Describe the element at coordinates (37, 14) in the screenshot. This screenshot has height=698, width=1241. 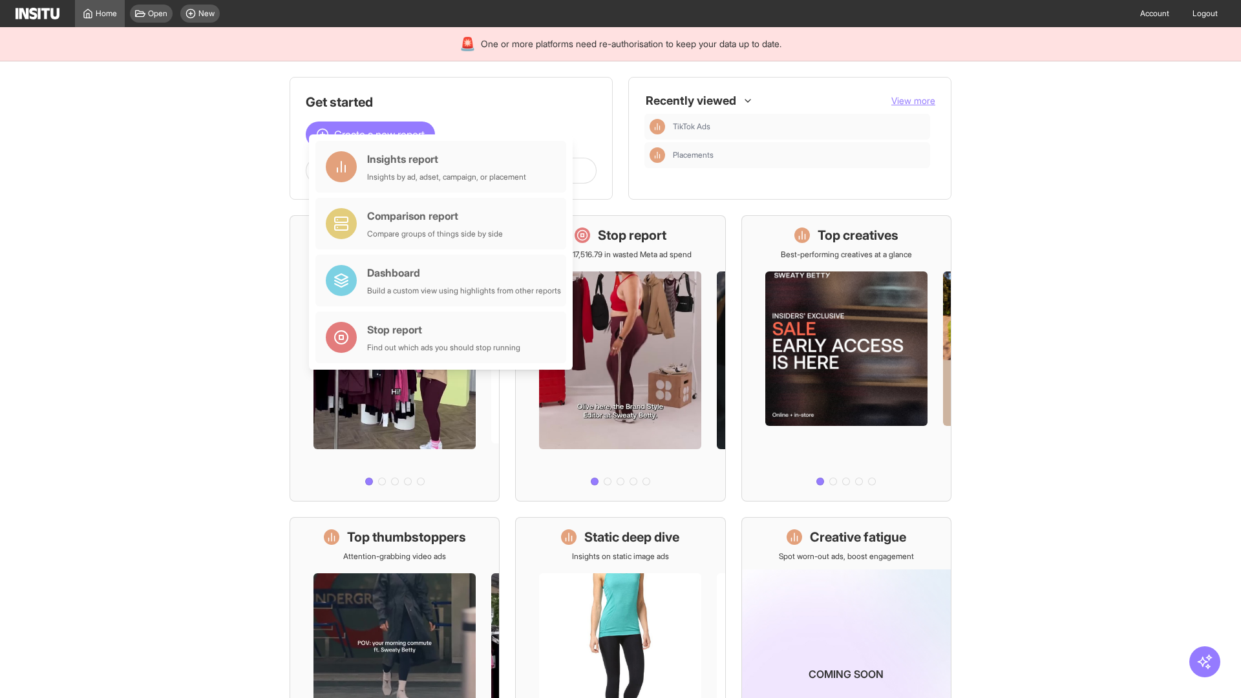
I see `img: Logo` at that location.